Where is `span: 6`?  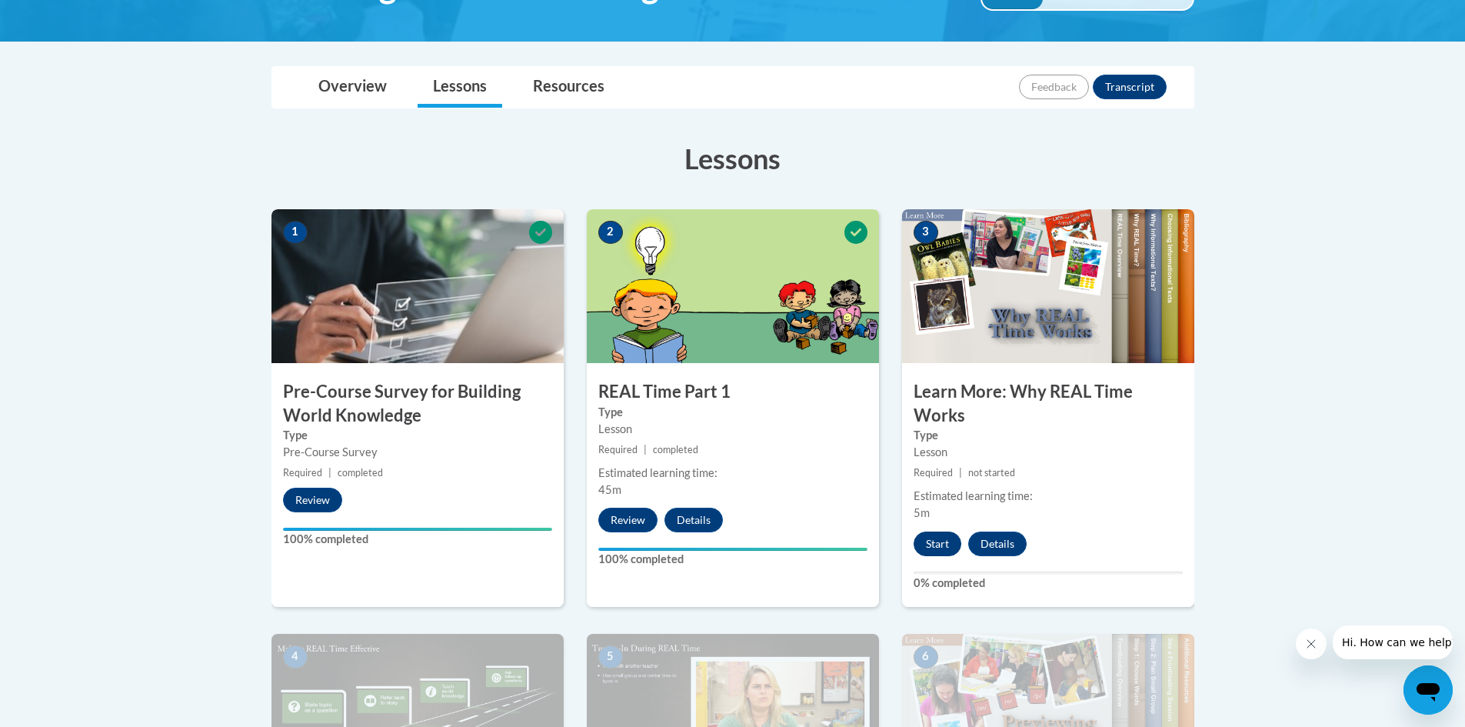
span: 6 is located at coordinates (926, 657).